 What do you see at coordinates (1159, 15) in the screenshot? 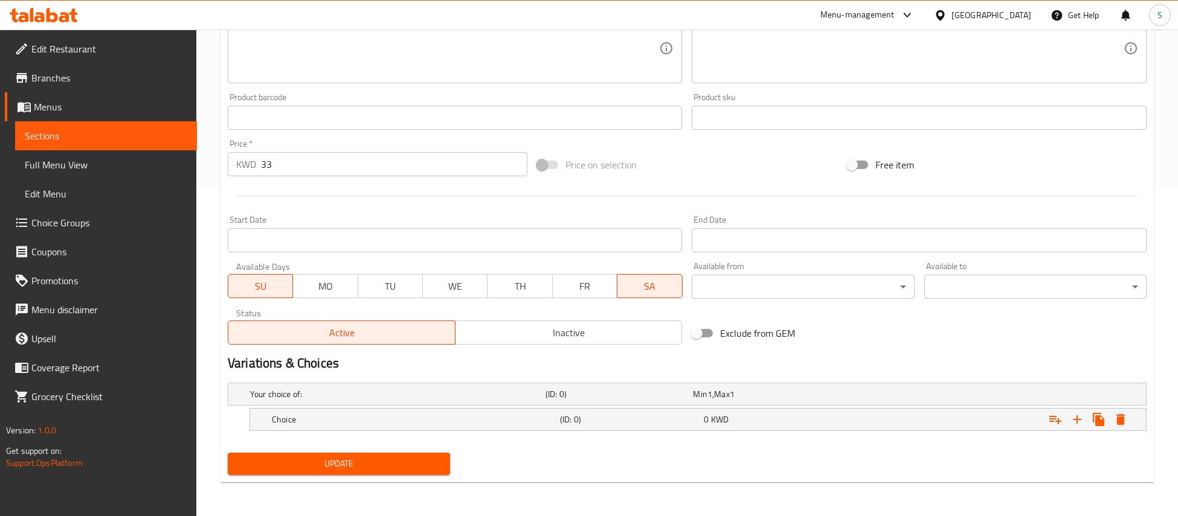
I see `span: S` at bounding box center [1159, 15].